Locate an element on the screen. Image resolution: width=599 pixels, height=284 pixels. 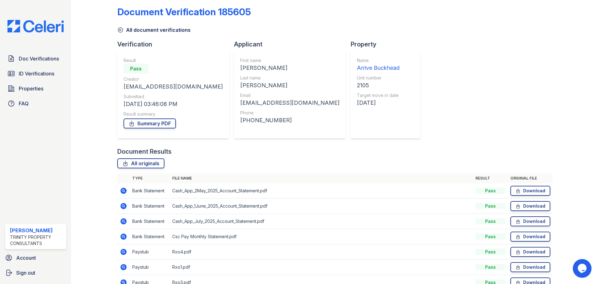
a: Summary PDF is located at coordinates (150, 124).